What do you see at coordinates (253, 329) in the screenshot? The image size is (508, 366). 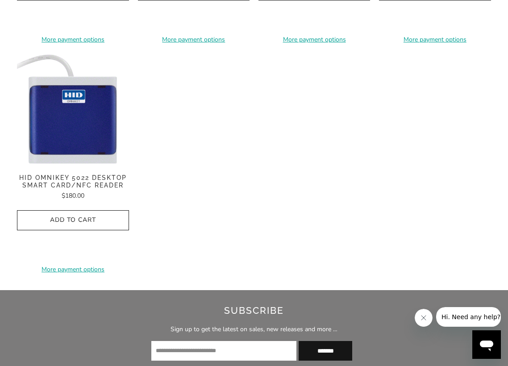 I see `p: Sign up to get the latest on sales, new releases and more …` at bounding box center [253, 329].